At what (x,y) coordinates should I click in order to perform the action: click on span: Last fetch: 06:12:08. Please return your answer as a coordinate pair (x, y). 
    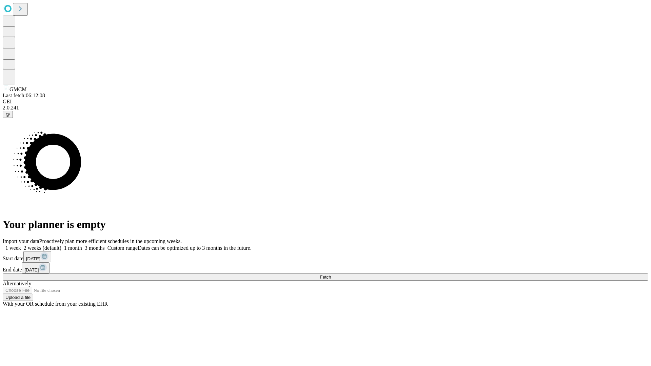
    Looking at the image, I should click on (24, 95).